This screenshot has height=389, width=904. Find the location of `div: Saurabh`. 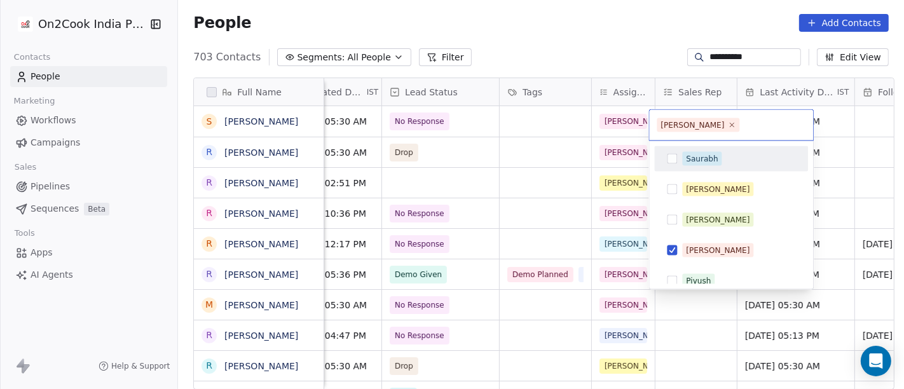

div: Saurabh is located at coordinates (702, 159).